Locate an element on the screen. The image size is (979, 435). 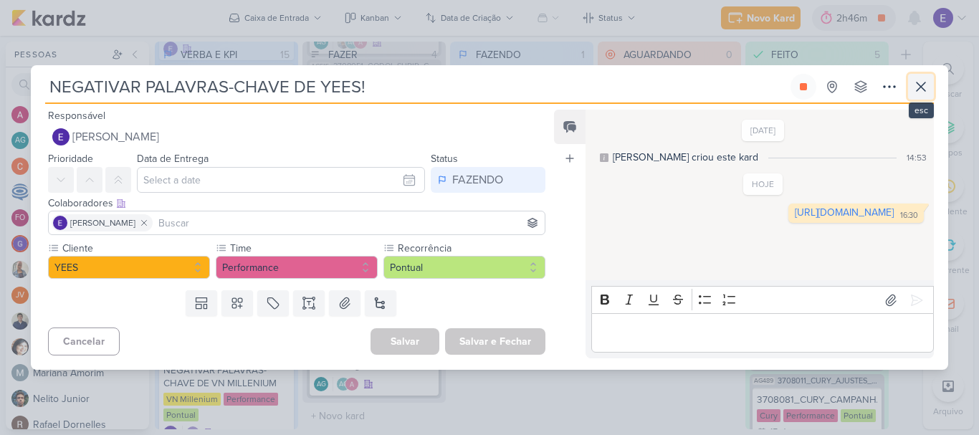
div: 14:53 is located at coordinates (917, 158).